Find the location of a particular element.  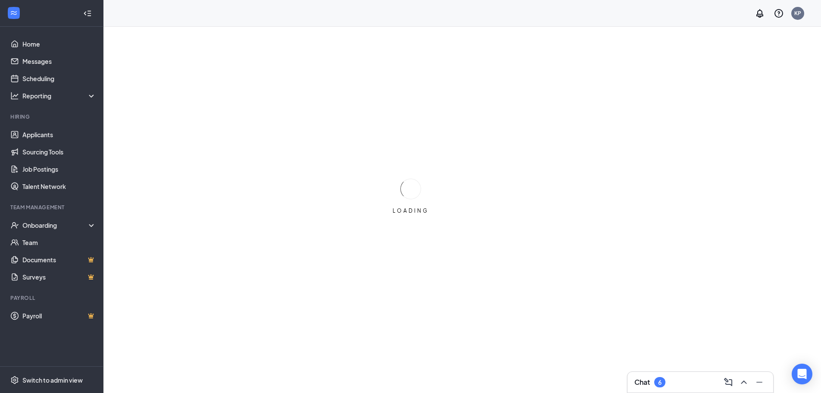

svg: Settings is located at coordinates (15, 380).